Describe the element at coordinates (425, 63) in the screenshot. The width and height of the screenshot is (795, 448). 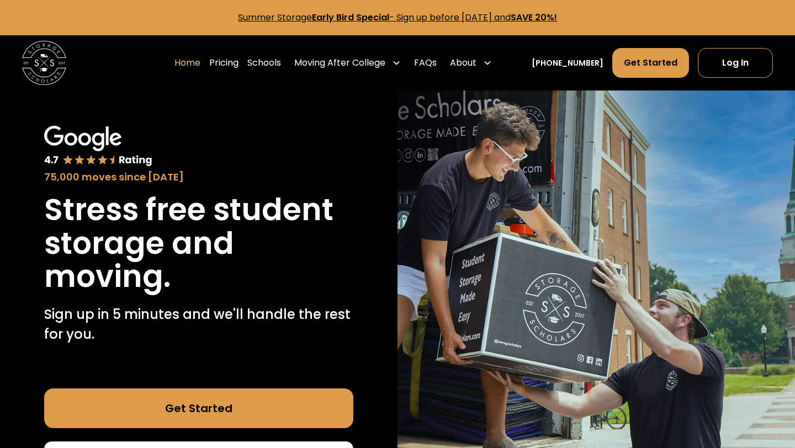
I see `a: FAQs` at that location.